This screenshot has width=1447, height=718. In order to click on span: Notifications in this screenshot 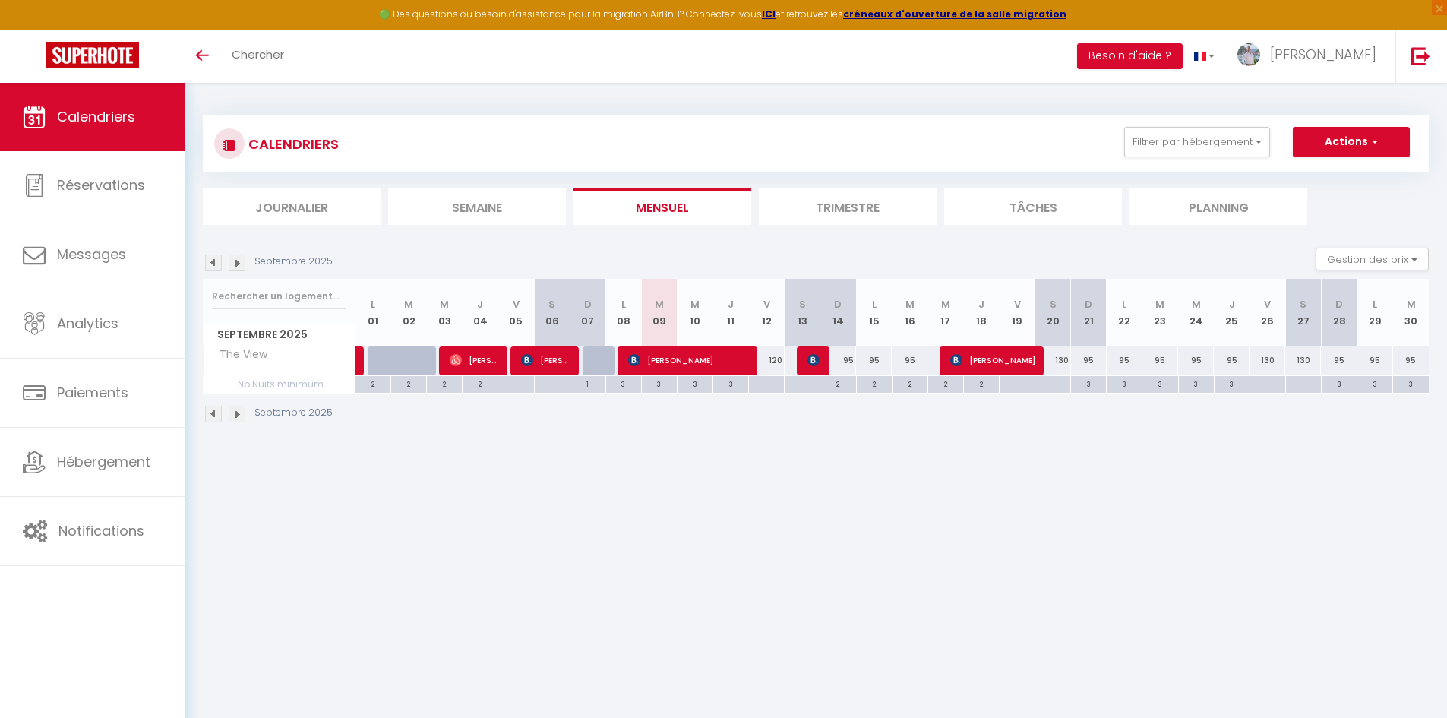, I will do `click(101, 530)`.